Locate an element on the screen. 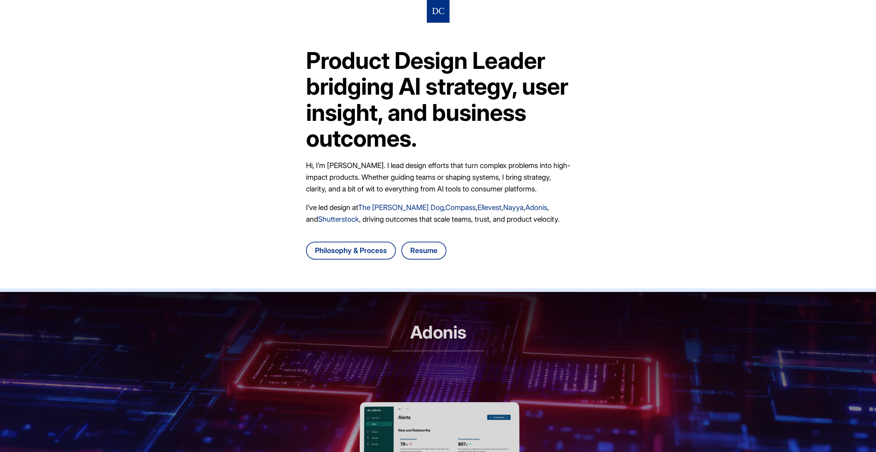 This screenshot has width=876, height=452. h2: Adonis is located at coordinates (438, 337).